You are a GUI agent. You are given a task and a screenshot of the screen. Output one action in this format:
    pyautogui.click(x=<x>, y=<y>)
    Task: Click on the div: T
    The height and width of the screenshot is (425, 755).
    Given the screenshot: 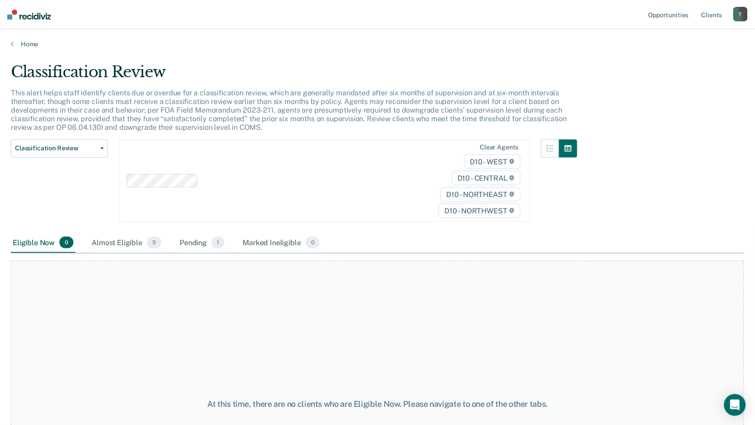 What is the action you would take?
    pyautogui.click(x=741, y=14)
    